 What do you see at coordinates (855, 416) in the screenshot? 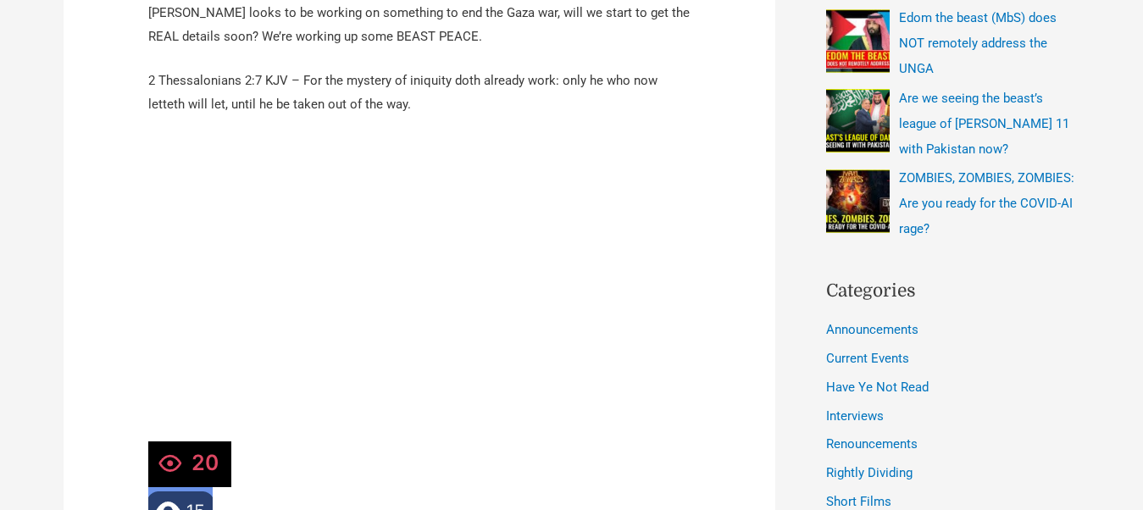
I see `a: Interviews` at bounding box center [855, 416].